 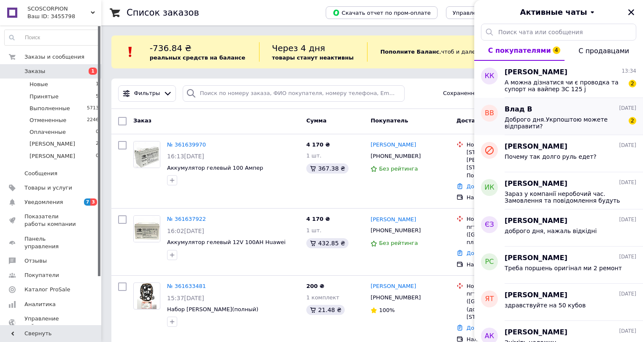 I want to click on span: 5, so click(x=97, y=97).